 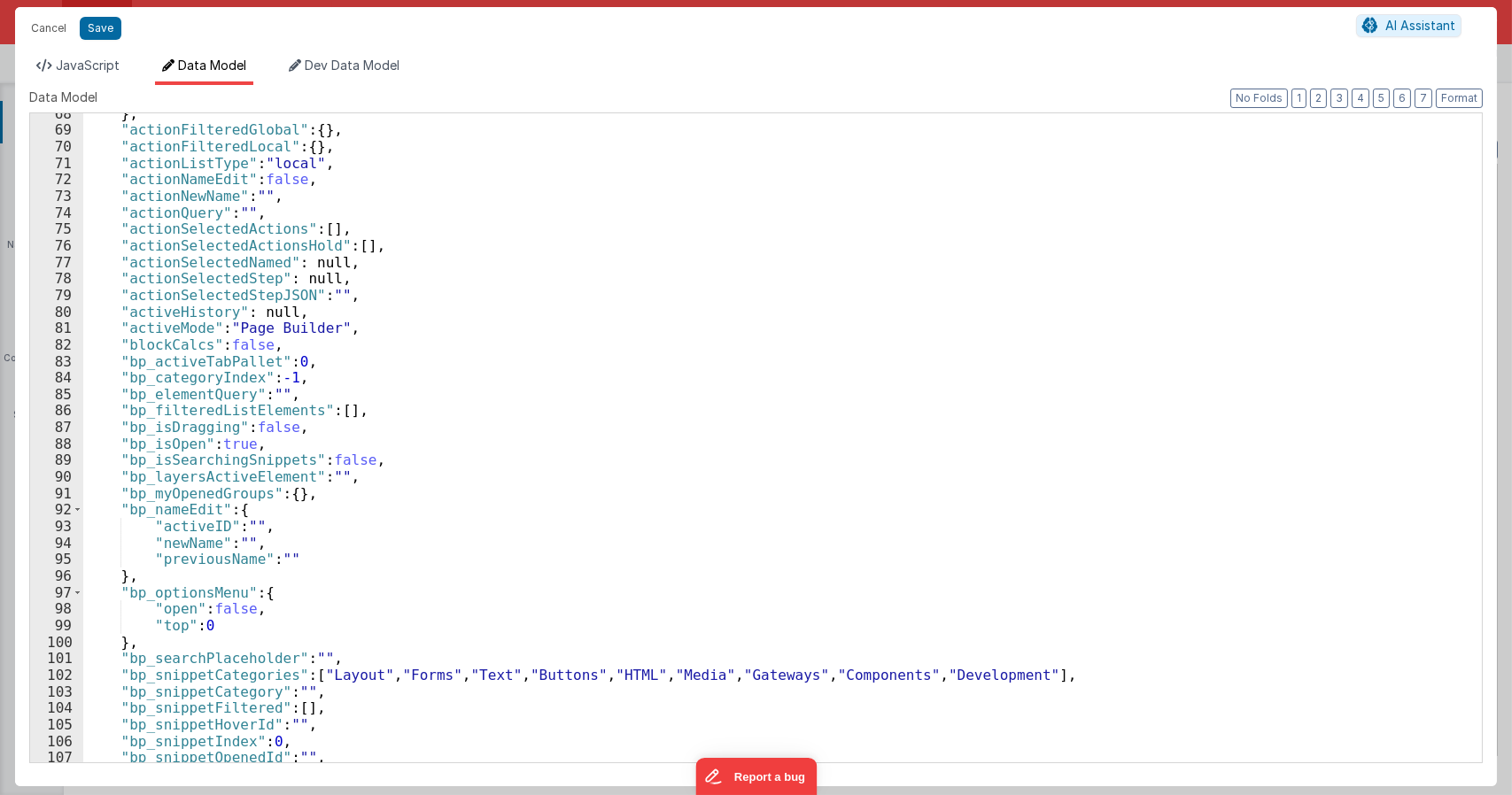 I want to click on div: 91, so click(x=57, y=494).